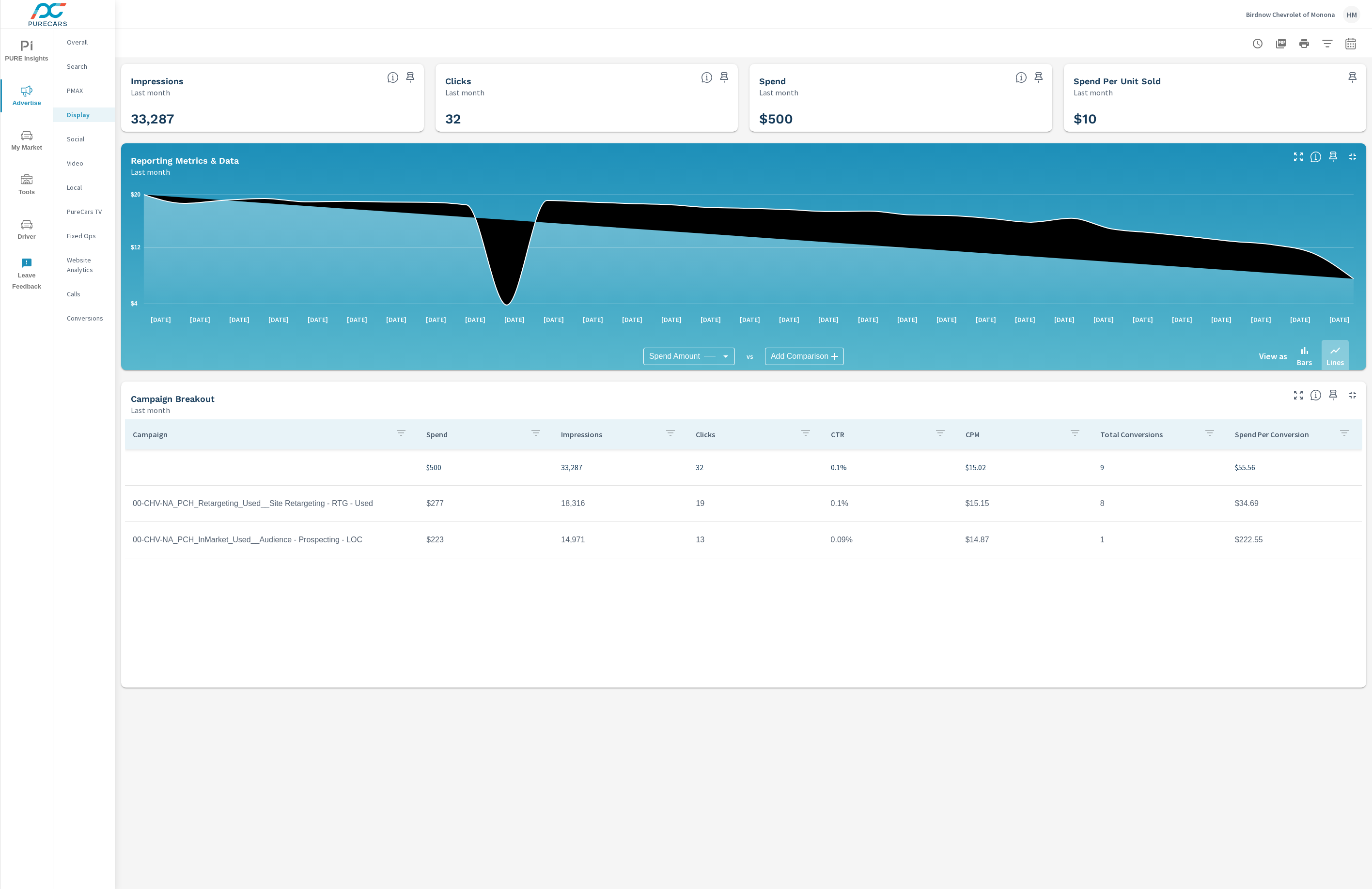 This screenshot has height=889, width=1372. What do you see at coordinates (1147, 435) in the screenshot?
I see `p: Total Conversions` at bounding box center [1147, 435].